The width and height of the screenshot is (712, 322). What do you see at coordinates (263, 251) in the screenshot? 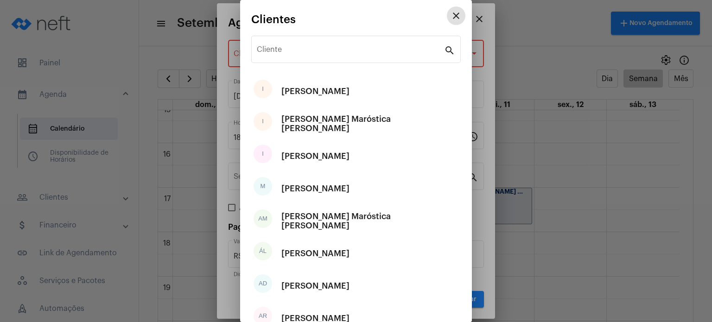
I see `div: ÁL` at bounding box center [263, 251].